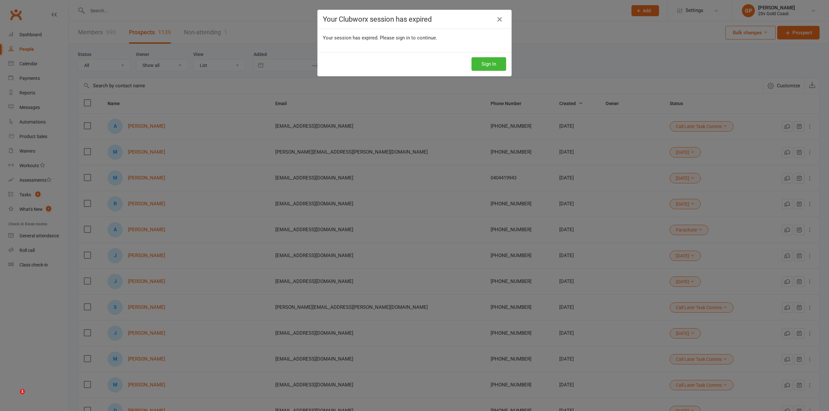 This screenshot has height=411, width=829. Describe the element at coordinates (488, 64) in the screenshot. I see `button: Sign In` at that location.